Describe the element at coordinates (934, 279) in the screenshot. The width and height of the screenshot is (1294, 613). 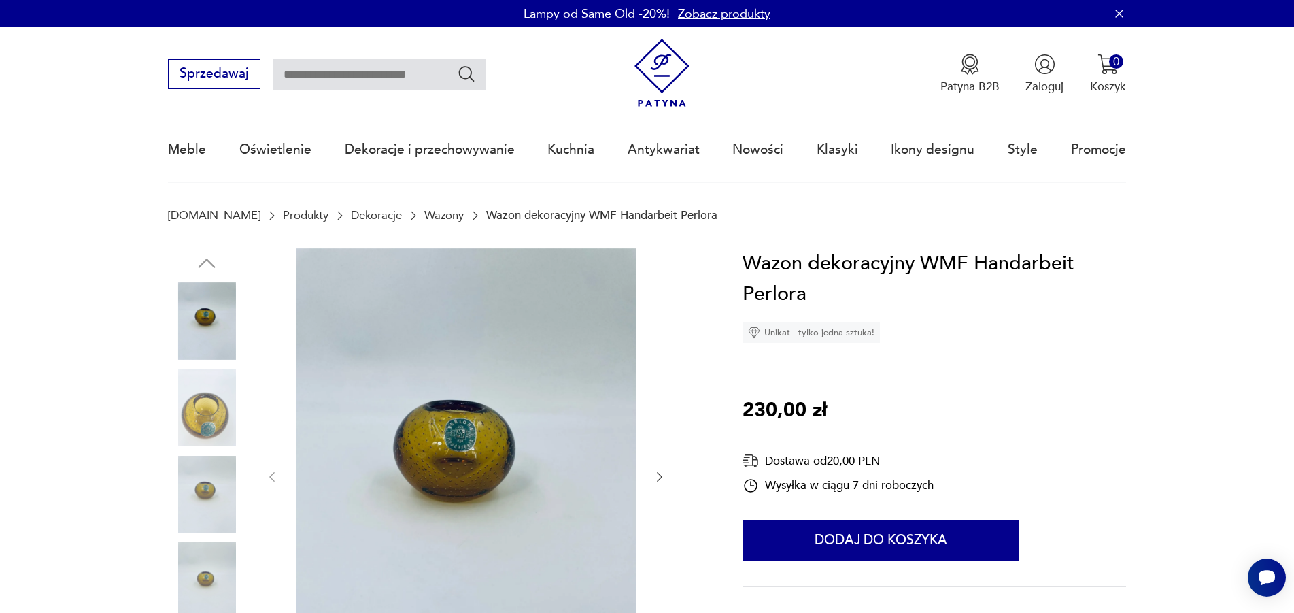
I see `h1: Wazon dekoracyjny WMF Handarbeit Perlora` at that location.